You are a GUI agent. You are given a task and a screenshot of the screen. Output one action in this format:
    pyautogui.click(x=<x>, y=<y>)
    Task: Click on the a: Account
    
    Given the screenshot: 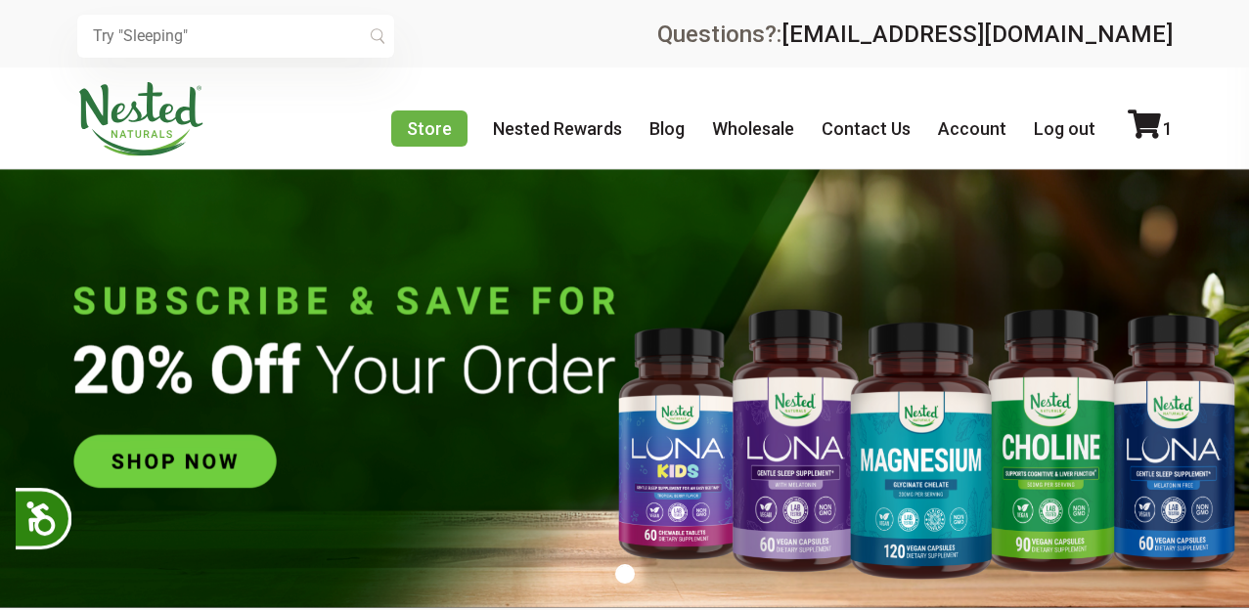 What is the action you would take?
    pyautogui.click(x=972, y=128)
    